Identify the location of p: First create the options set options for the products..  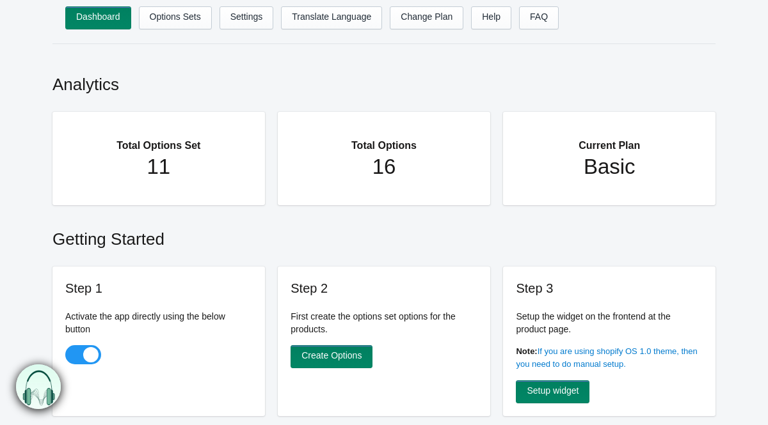
(384, 323).